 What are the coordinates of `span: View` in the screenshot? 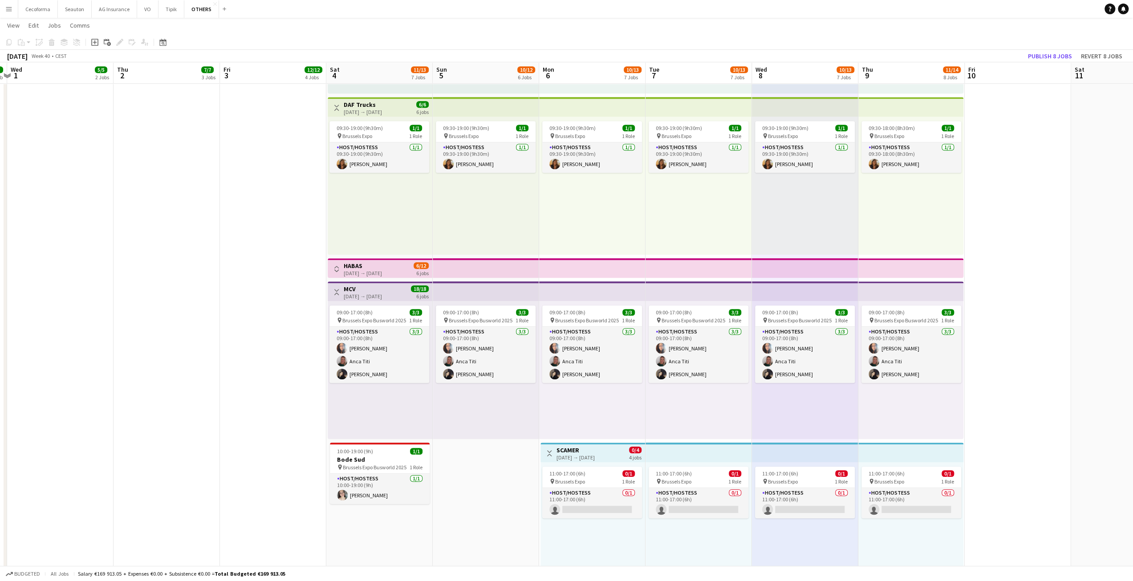 It's located at (13, 25).